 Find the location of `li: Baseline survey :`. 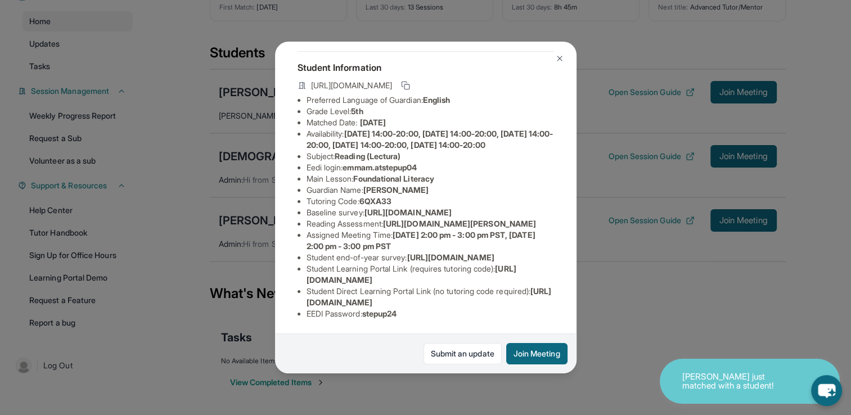

li: Baseline survey : is located at coordinates (430, 213).